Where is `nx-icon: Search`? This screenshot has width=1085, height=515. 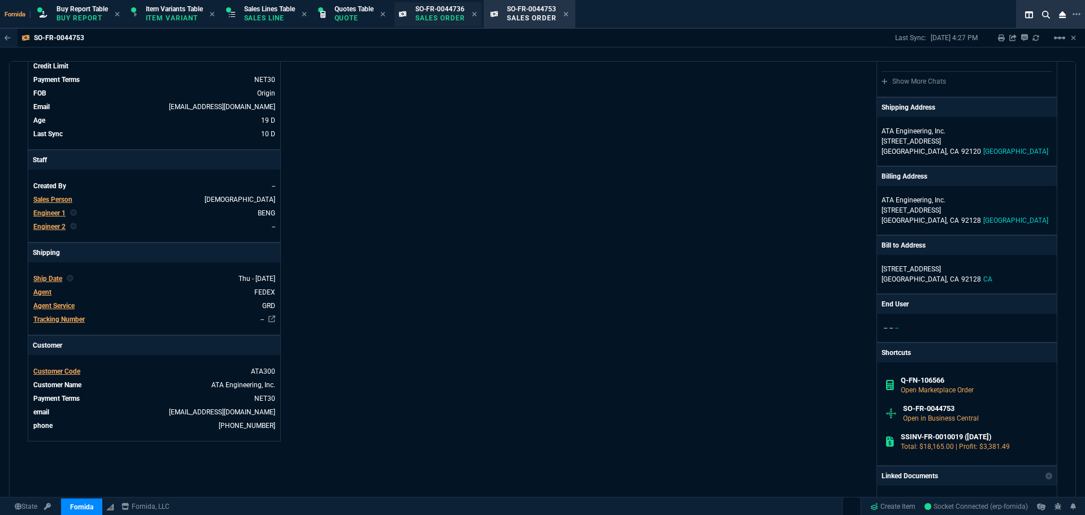 nx-icon: Search is located at coordinates (1046, 15).